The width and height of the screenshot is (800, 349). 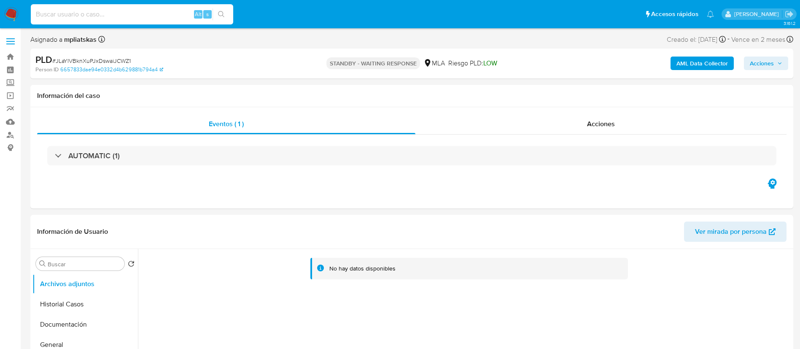 I want to click on button: Buscar, so click(x=43, y=264).